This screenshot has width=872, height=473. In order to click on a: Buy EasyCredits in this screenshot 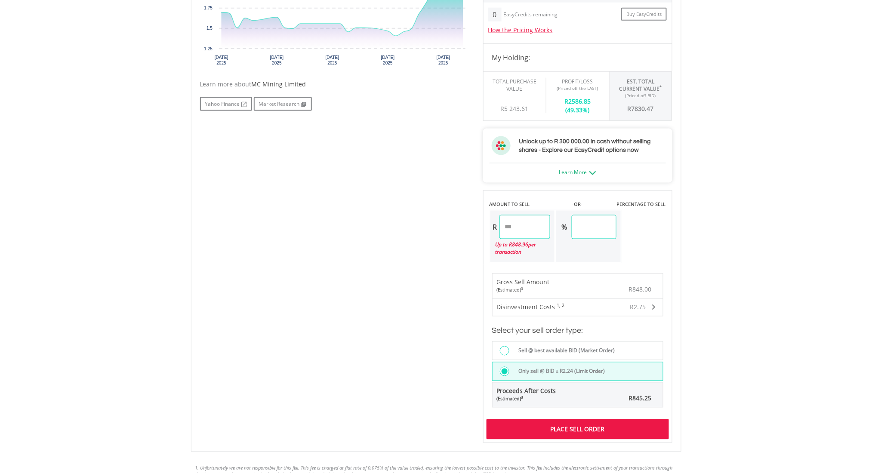, I will do `click(644, 14)`.